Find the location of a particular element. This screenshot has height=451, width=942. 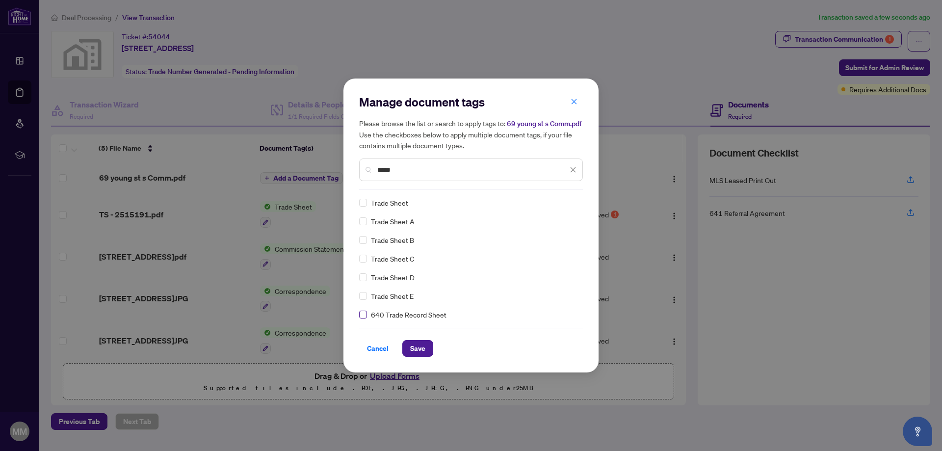

h5: Please browse the list or search to apply tags to: Use the checkboxes below to apply multiple doc... is located at coordinates (471, 134).